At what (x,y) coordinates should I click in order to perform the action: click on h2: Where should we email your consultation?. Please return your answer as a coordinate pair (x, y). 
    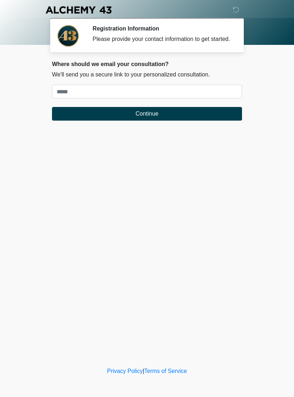
    Looking at the image, I should click on (147, 64).